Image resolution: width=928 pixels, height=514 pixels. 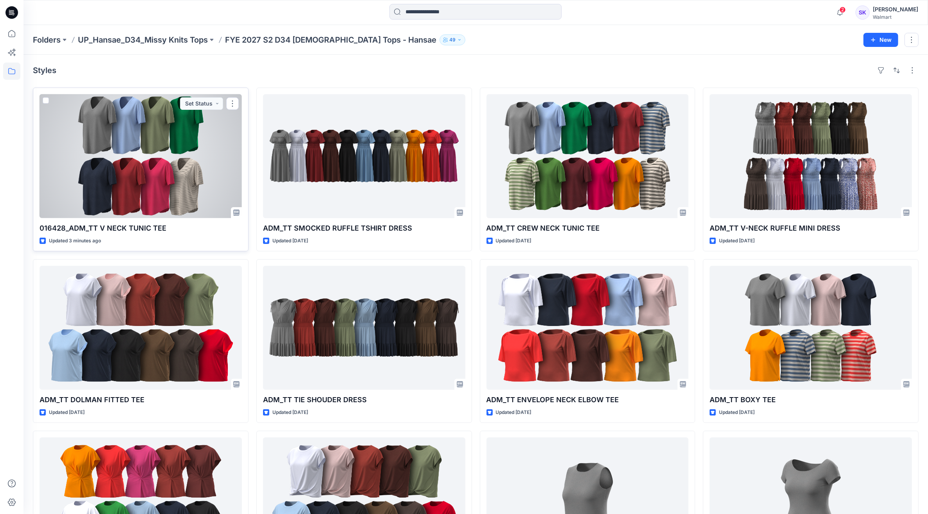 What do you see at coordinates (842, 10) in the screenshot?
I see `span: 2` at bounding box center [842, 10].